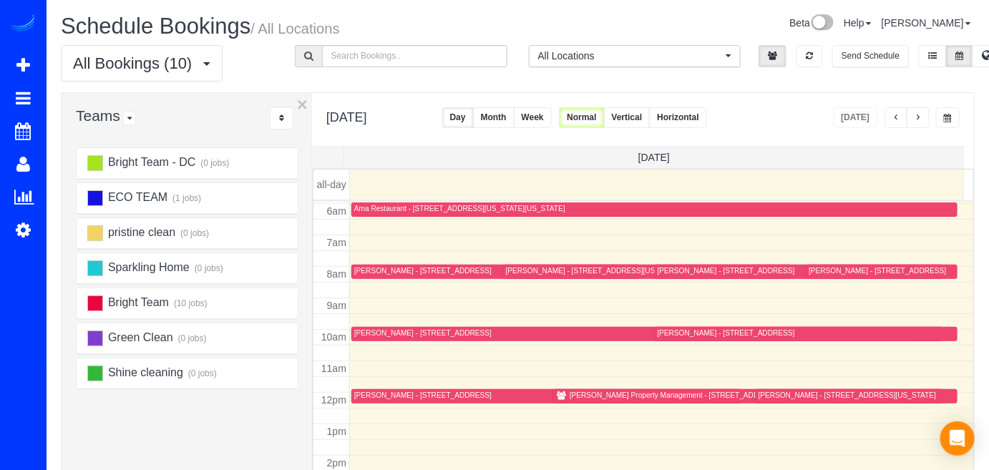 The image size is (989, 470). What do you see at coordinates (336, 306) in the screenshot?
I see `span: 9am` at bounding box center [336, 306].